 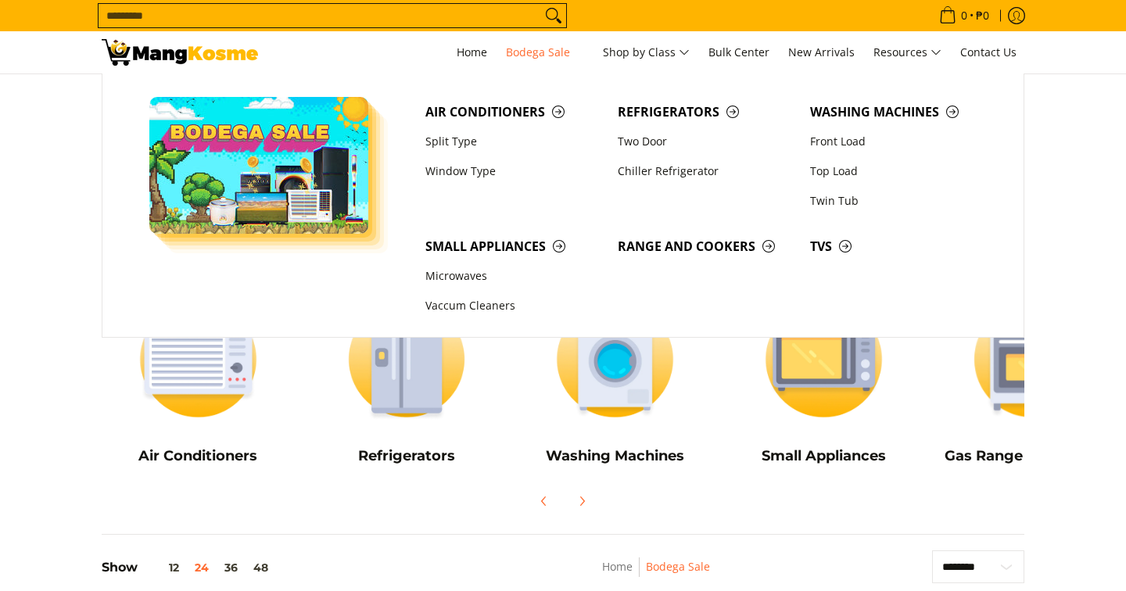 What do you see at coordinates (615, 359) in the screenshot?
I see `img: Washing Machines` at bounding box center [615, 359].